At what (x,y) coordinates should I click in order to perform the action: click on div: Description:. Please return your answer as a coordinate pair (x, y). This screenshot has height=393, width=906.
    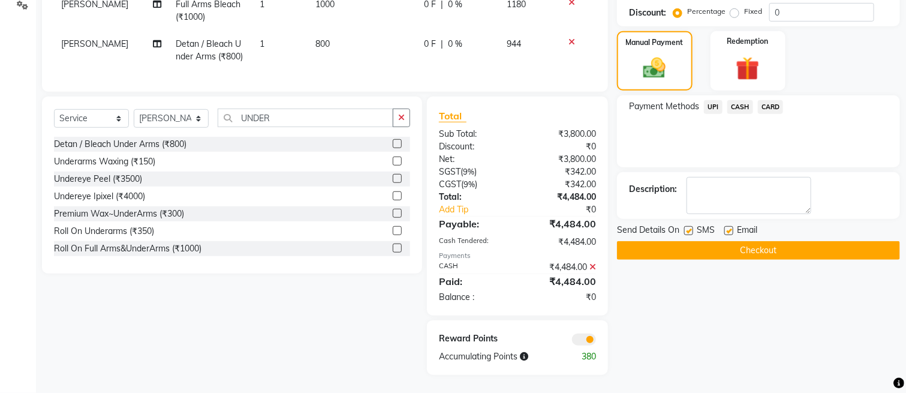
    Looking at the image, I should click on (653, 189).